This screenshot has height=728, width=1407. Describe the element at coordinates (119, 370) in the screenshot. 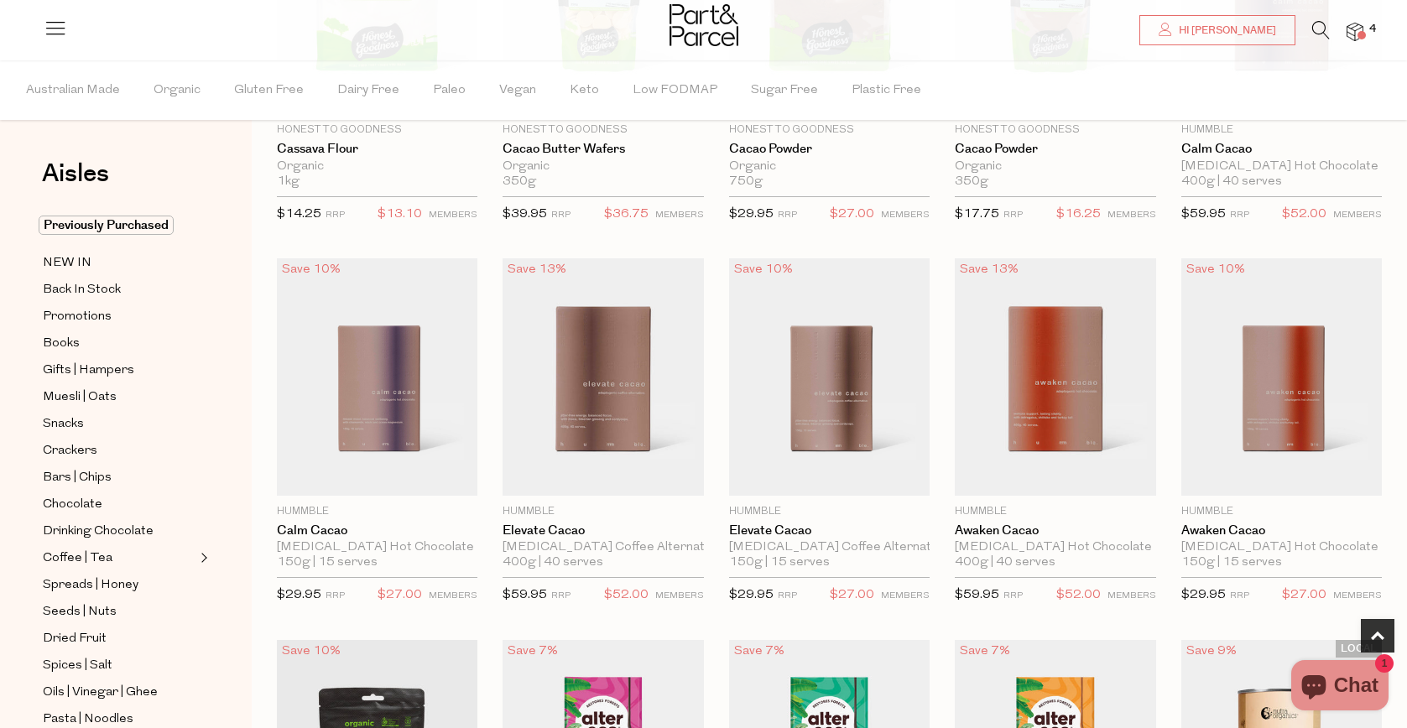

I see `a: Gifts | Hampers` at that location.